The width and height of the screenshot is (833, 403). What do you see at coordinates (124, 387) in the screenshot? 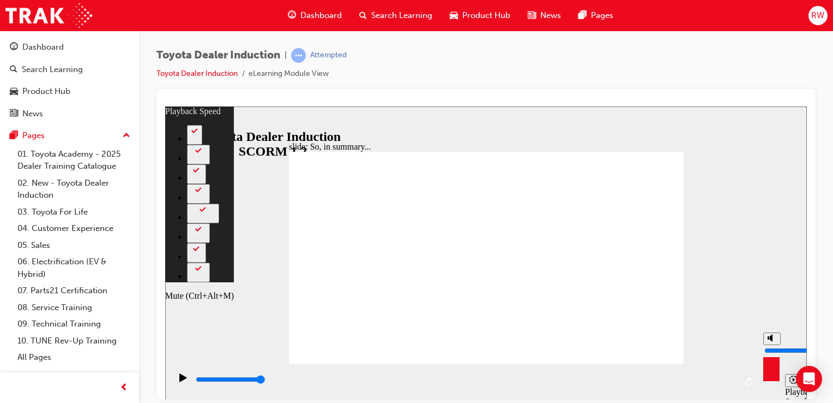
I see `span: prev-icon` at bounding box center [124, 387].